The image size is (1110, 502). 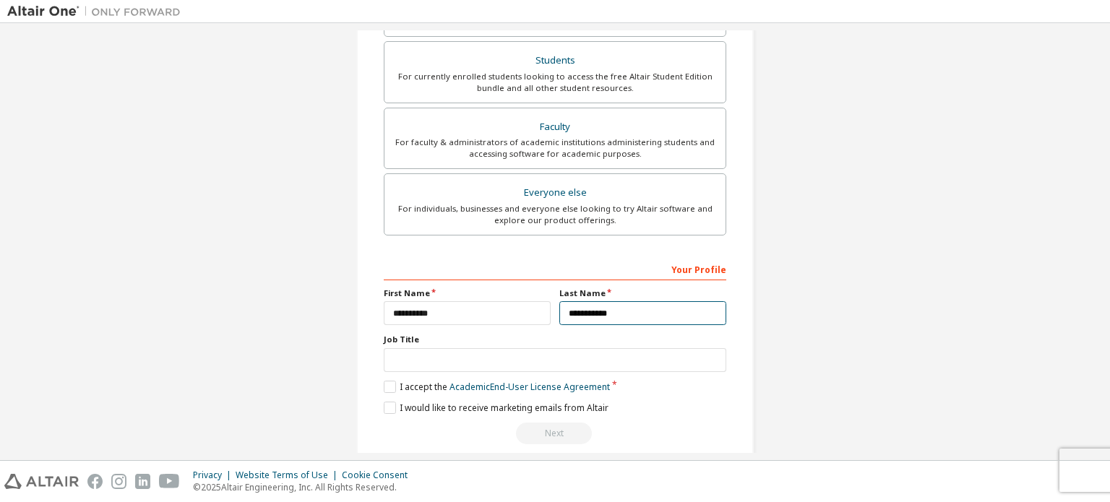 What do you see at coordinates (98, 12) in the screenshot?
I see `img: Altair One` at bounding box center [98, 12].